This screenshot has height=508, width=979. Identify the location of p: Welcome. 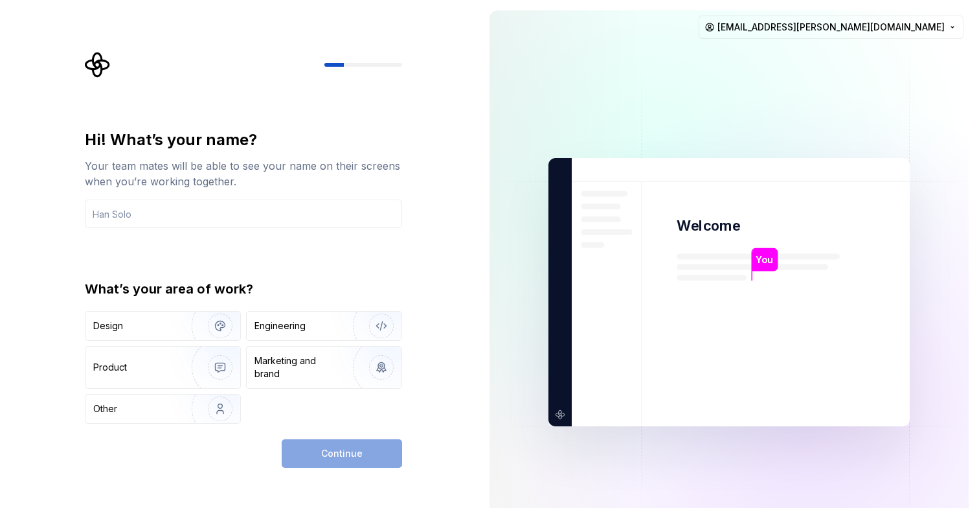
(708, 225).